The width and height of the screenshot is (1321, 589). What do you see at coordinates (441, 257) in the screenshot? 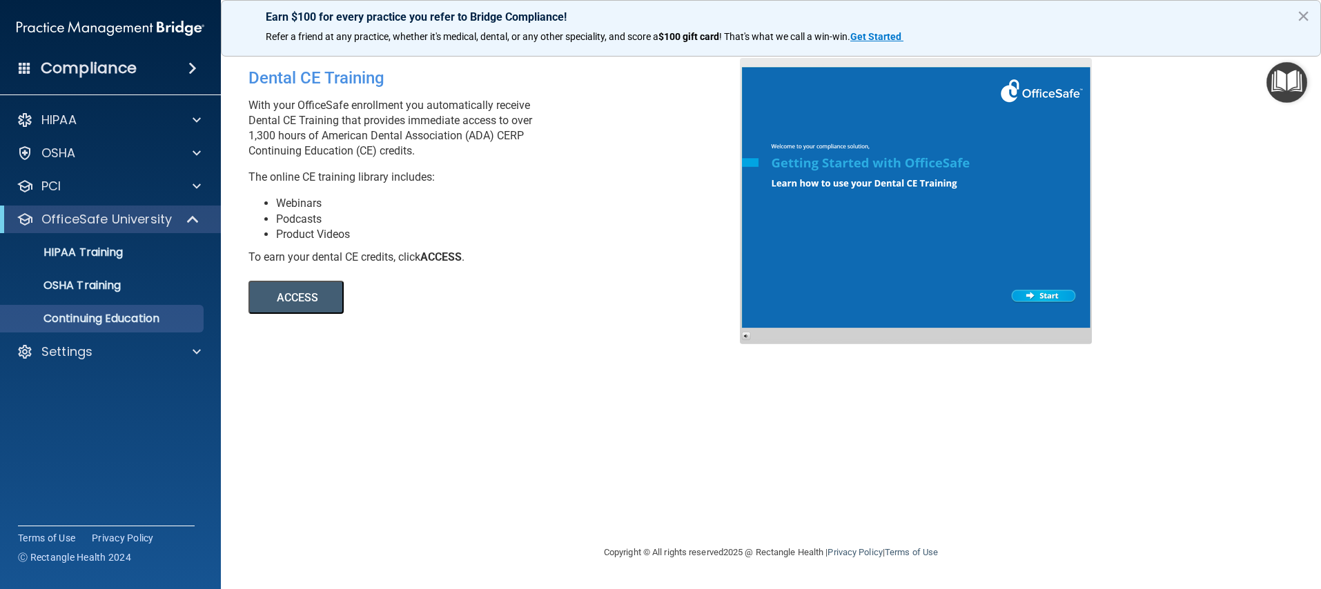
I see `b: ACCESS` at bounding box center [441, 257].